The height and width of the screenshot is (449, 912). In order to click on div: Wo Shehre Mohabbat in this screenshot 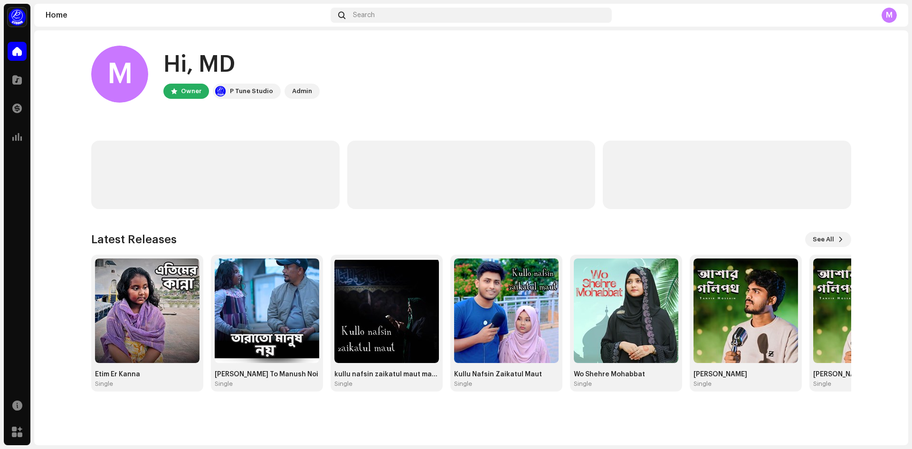, I will do `click(626, 374)`.